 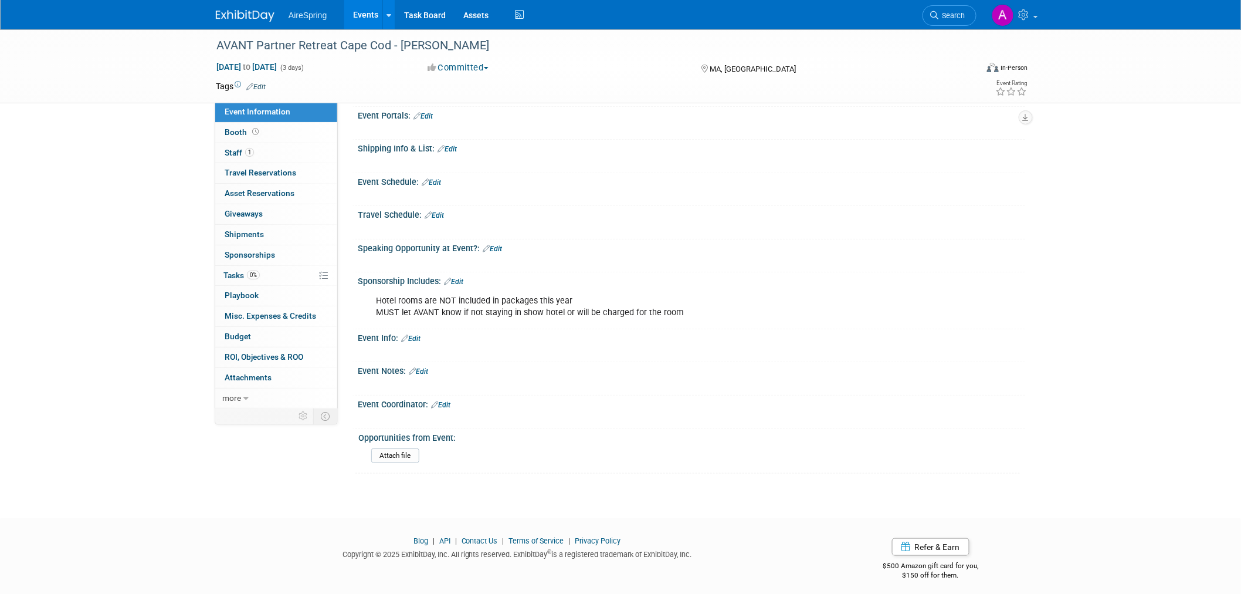 What do you see at coordinates (1012, 83) in the screenshot?
I see `div: Event Rating` at bounding box center [1012, 83].